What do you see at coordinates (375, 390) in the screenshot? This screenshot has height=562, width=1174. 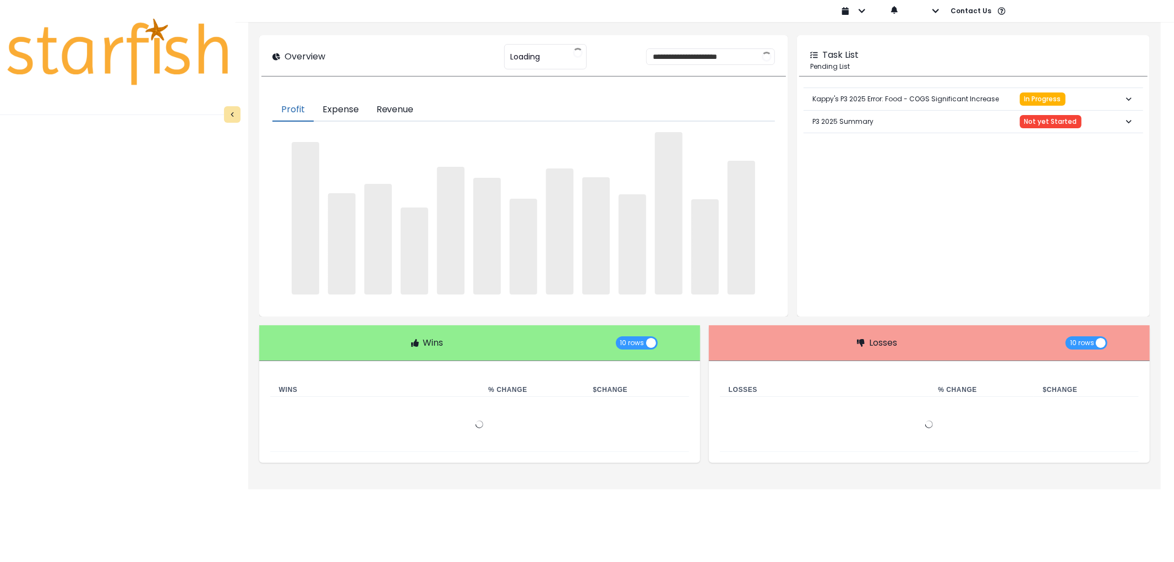 I see `th: Wins` at bounding box center [375, 390].